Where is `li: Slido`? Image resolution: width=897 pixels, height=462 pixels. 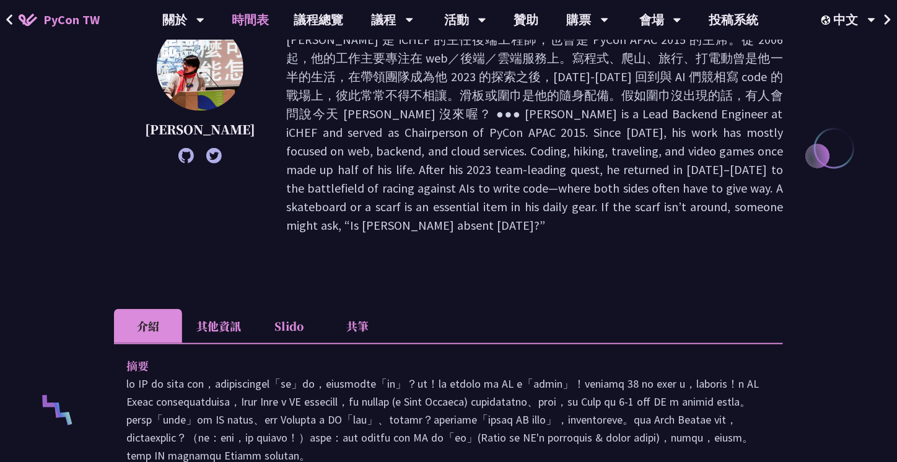
li: Slido is located at coordinates (289, 326).